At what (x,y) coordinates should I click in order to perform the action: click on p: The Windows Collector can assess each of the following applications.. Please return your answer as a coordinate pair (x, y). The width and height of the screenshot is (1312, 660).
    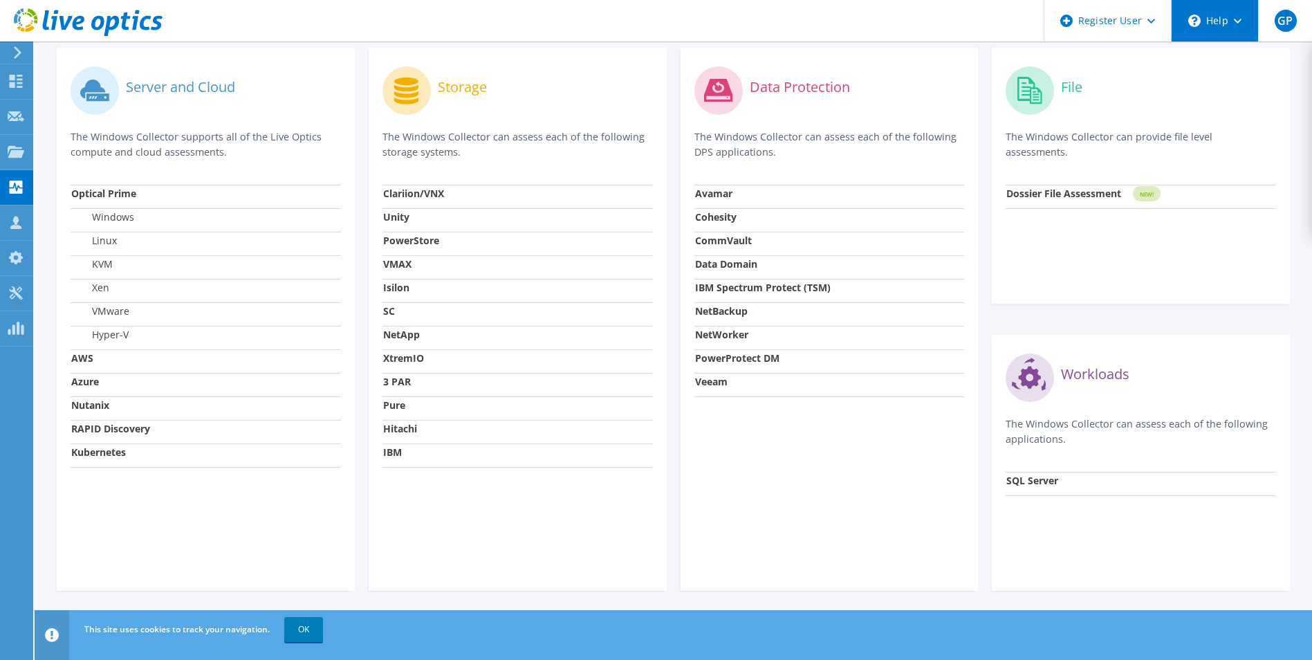
    Looking at the image, I should click on (1140, 432).